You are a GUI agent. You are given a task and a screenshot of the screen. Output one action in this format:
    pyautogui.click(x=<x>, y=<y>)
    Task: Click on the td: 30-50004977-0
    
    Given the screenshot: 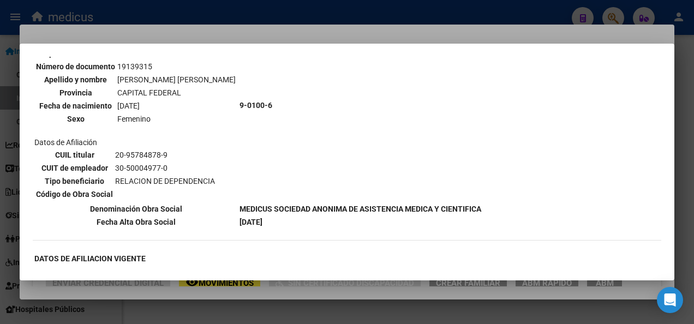 What is the action you would take?
    pyautogui.click(x=165, y=168)
    